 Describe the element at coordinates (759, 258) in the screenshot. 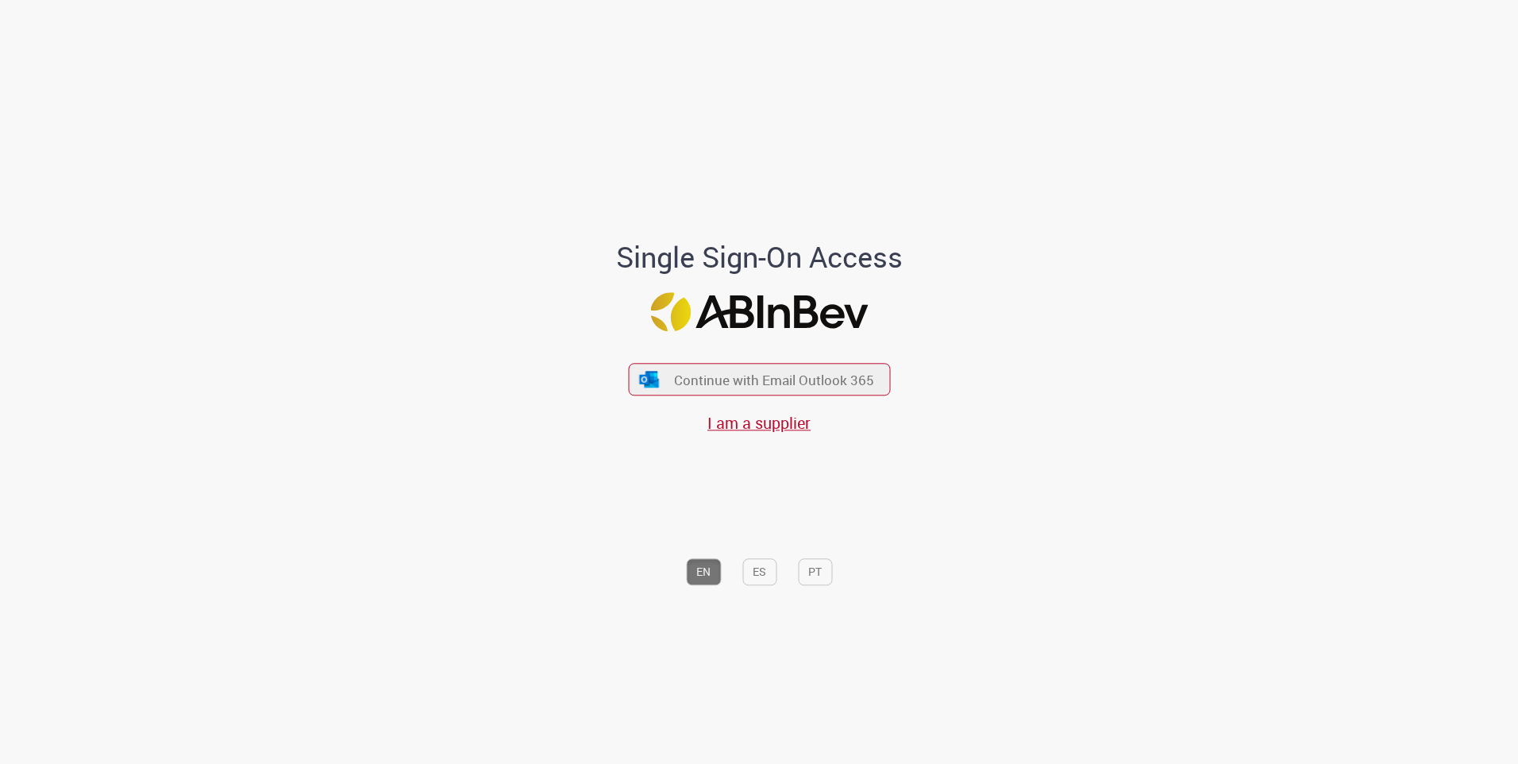

I see `h1: Single Sign-On Access` at that location.